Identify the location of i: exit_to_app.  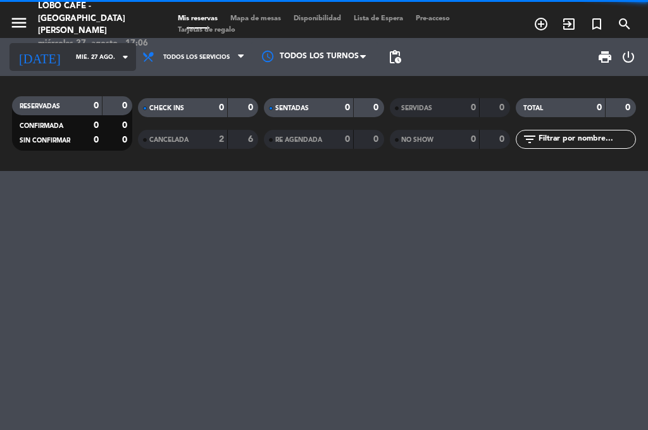
(569, 24).